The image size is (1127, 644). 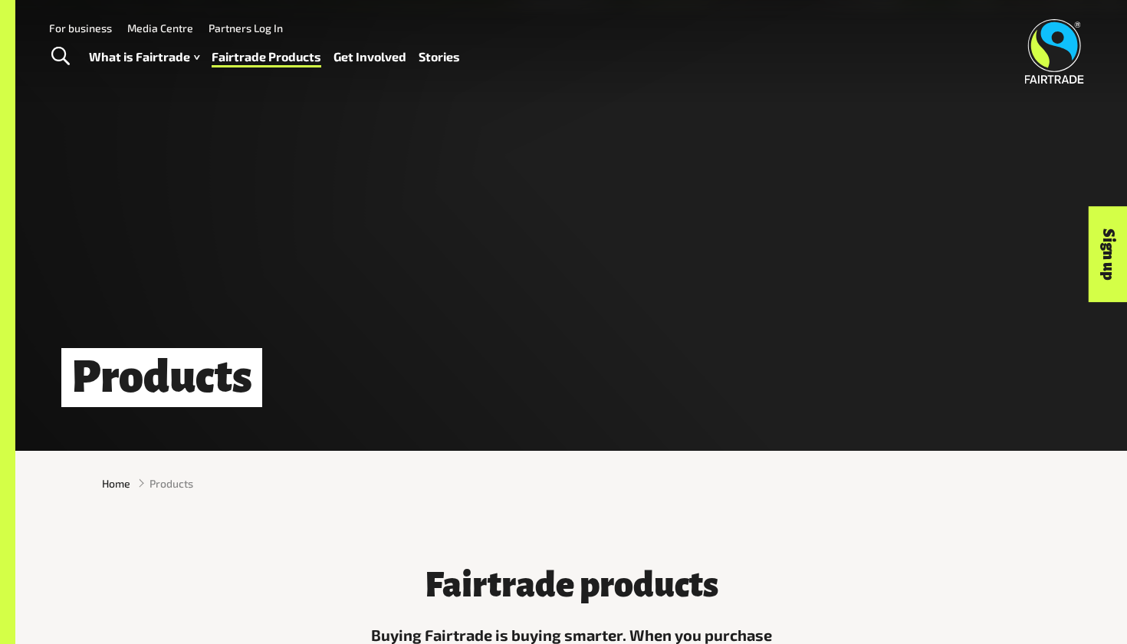 What do you see at coordinates (171, 483) in the screenshot?
I see `span: Products` at bounding box center [171, 483].